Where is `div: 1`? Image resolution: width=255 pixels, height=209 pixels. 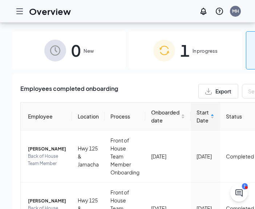 div: 1 is located at coordinates (245, 186).